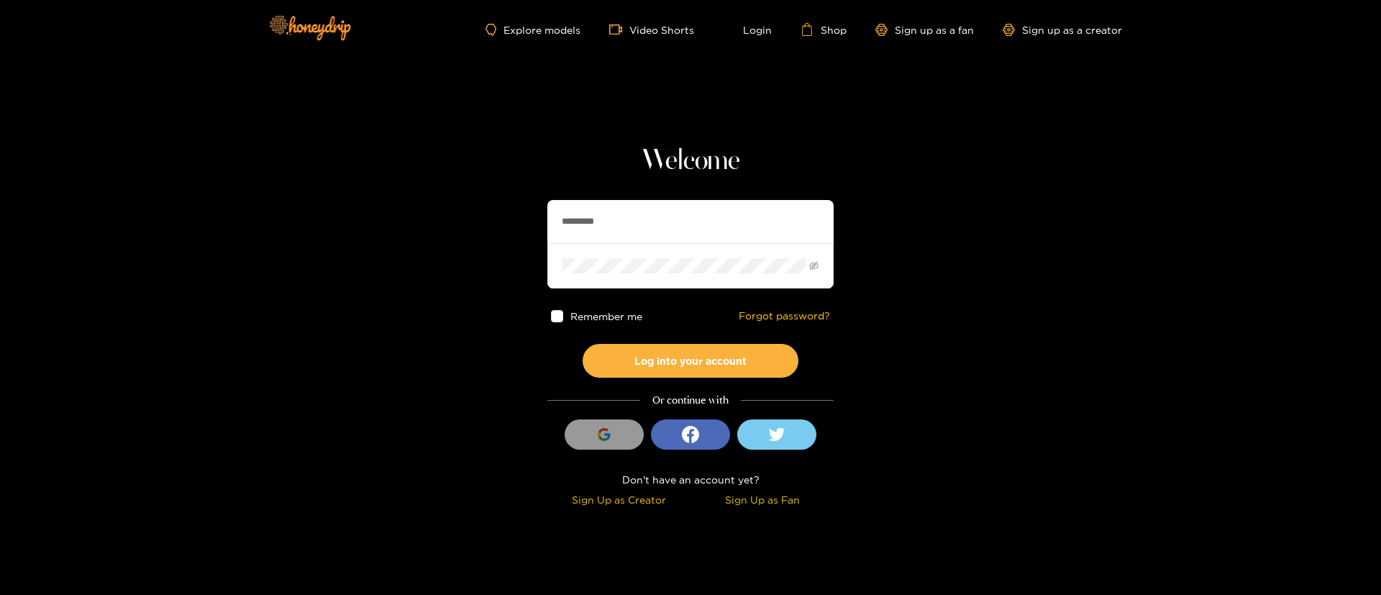  Describe the element at coordinates (761, 499) in the screenshot. I see `div: Sign Up as Fan` at that location.